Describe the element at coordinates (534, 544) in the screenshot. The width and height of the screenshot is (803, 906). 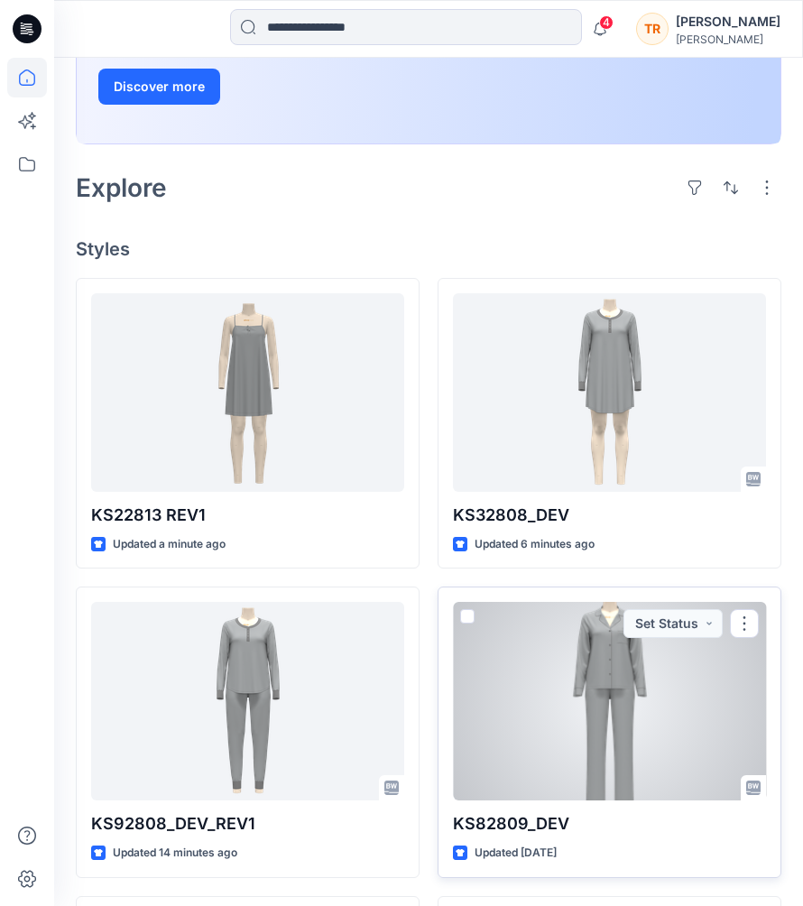
I see `p: Updated 6 minutes ago` at that location.